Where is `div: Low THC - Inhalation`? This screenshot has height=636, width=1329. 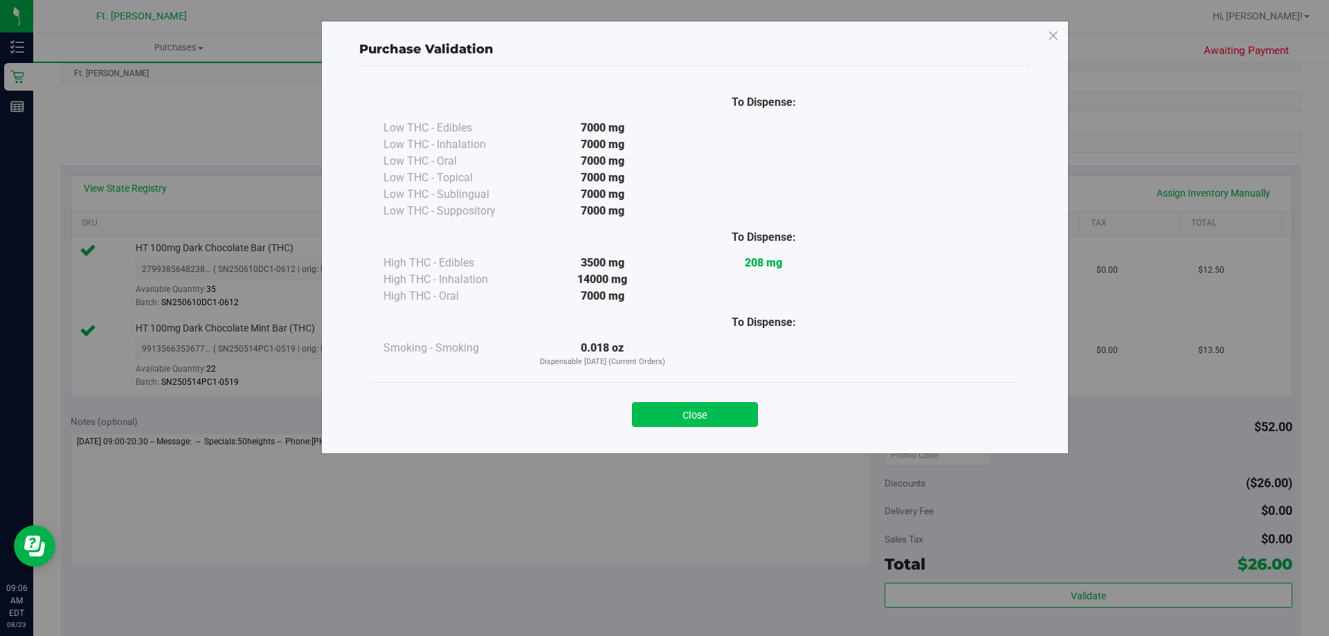 div: Low THC - Inhalation is located at coordinates (453, 145).